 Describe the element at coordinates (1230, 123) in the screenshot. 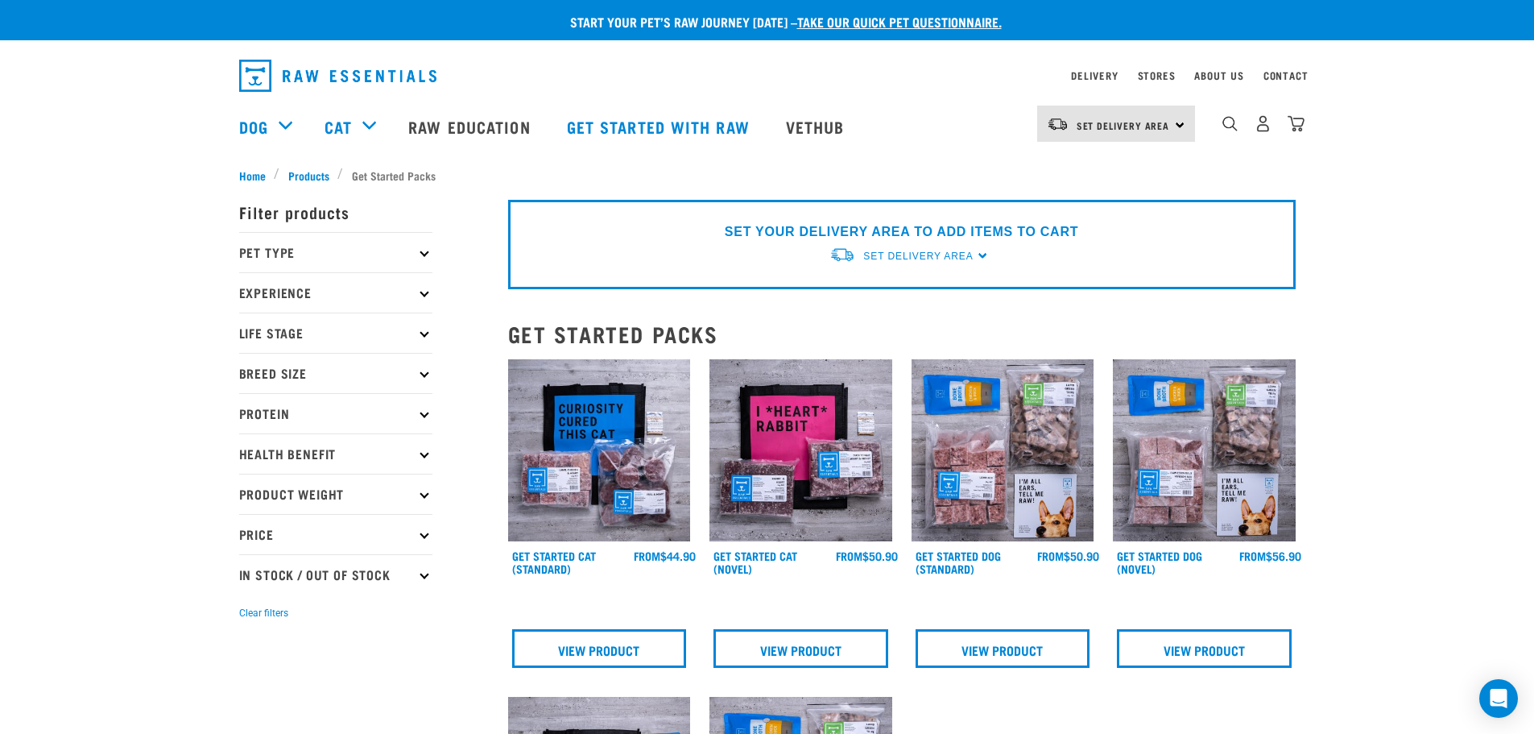

I see `img: home-icon-1@2x.png` at that location.